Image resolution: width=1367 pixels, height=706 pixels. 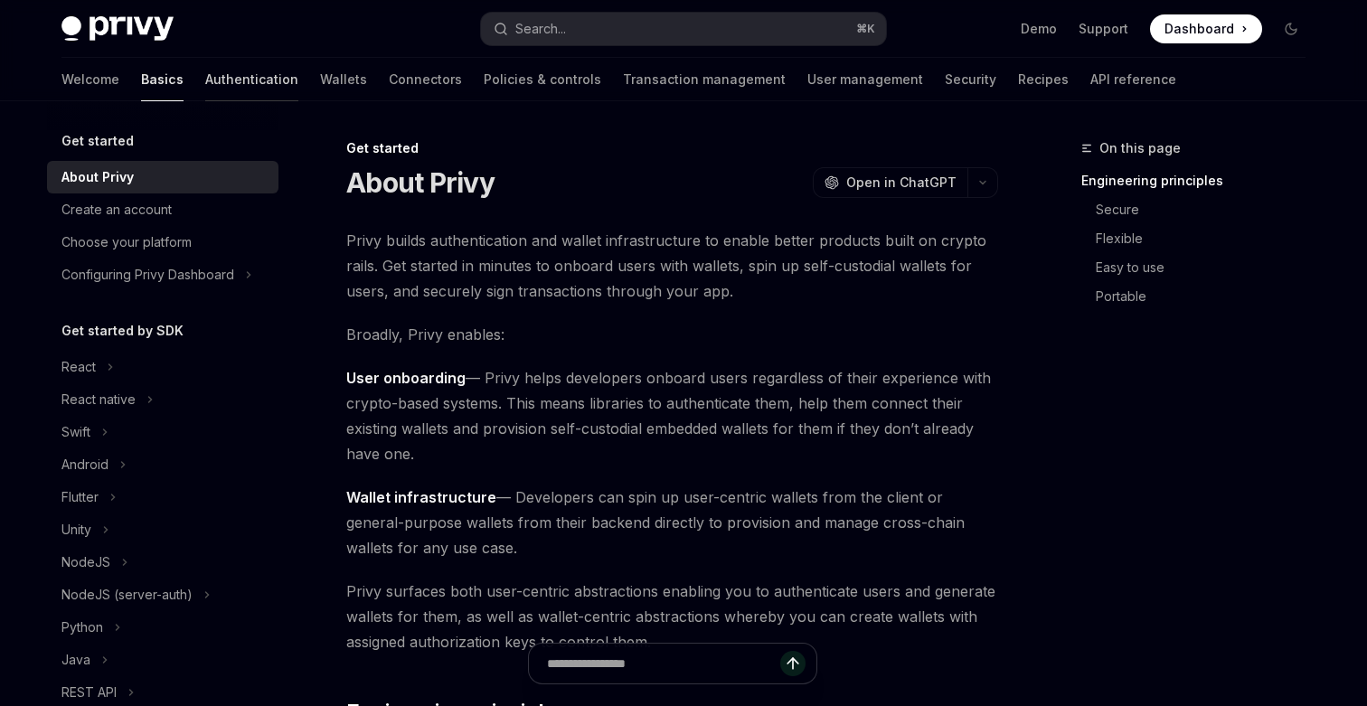 What do you see at coordinates (1208, 239) in the screenshot?
I see `a: Flexible` at bounding box center [1208, 239].